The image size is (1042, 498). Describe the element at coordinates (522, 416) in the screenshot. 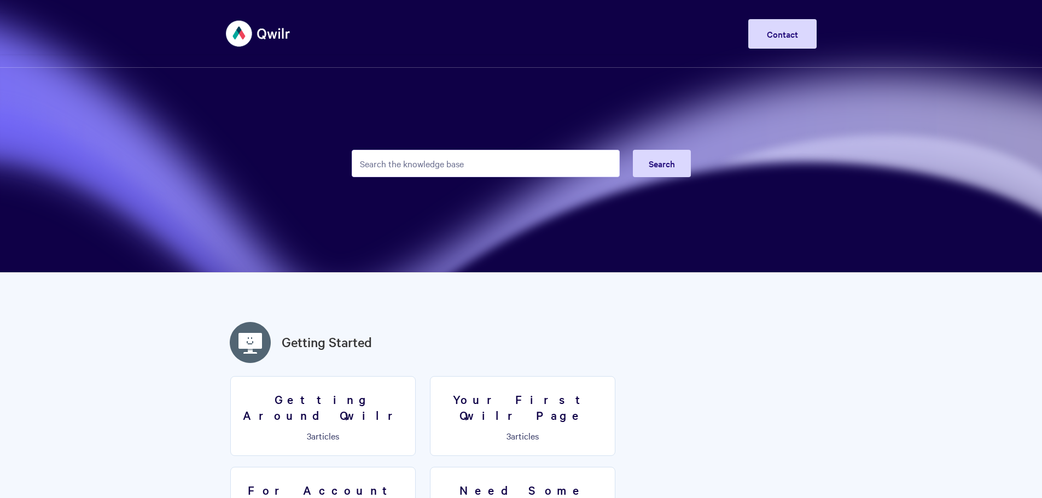

I see `a: Your First Qwilr Page 3articles` at that location.